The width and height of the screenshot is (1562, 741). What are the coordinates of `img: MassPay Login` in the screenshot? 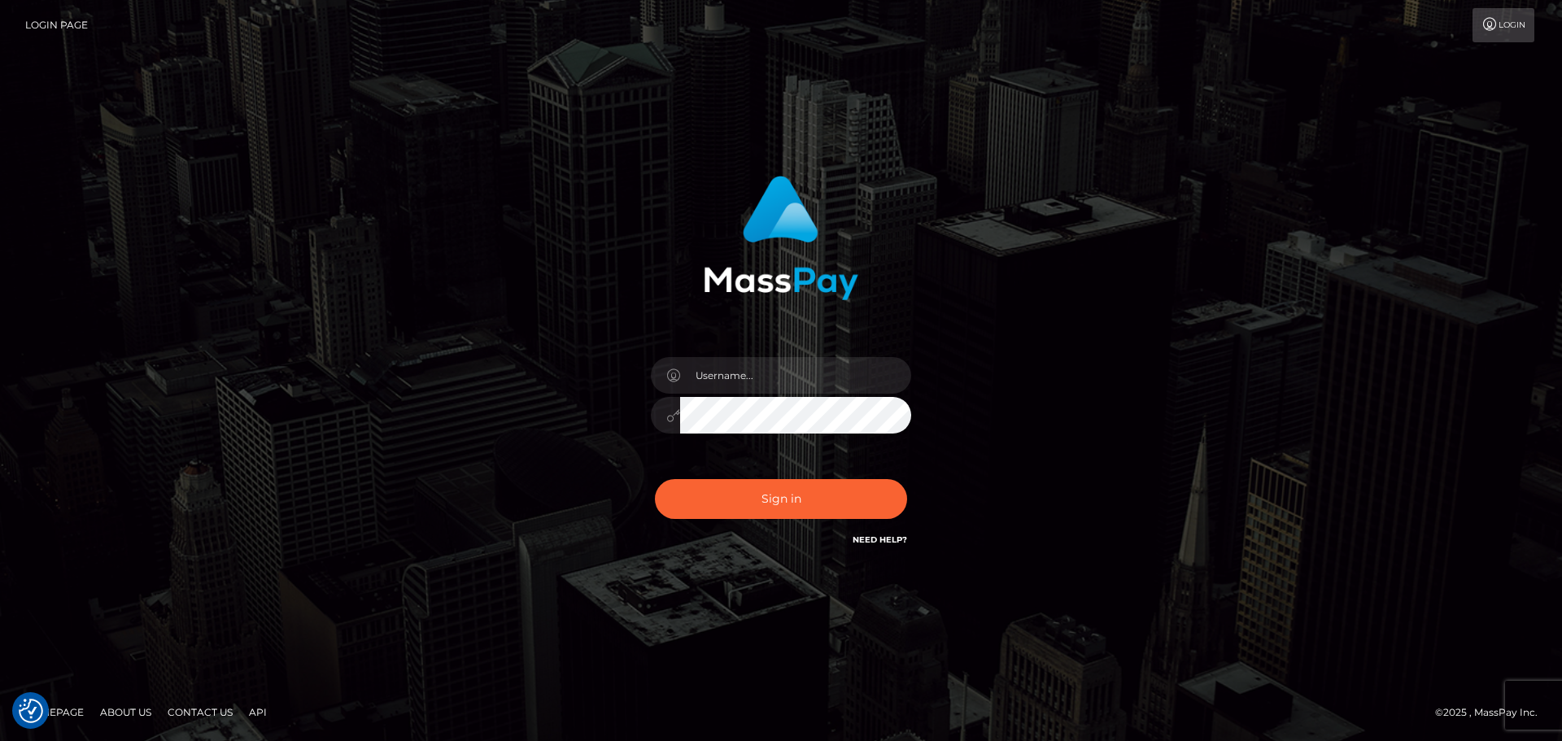 It's located at (781, 238).